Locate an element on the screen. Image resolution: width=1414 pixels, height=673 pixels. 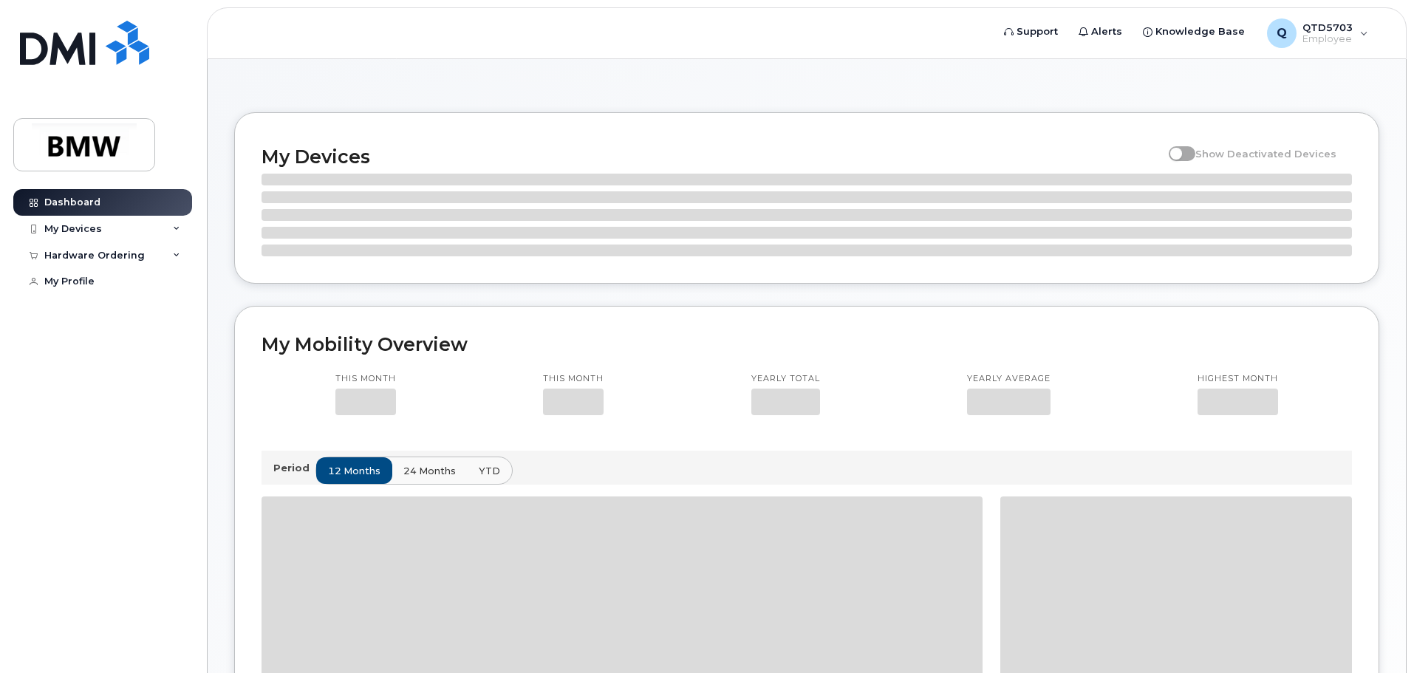
p: Yearly total is located at coordinates (785, 379).